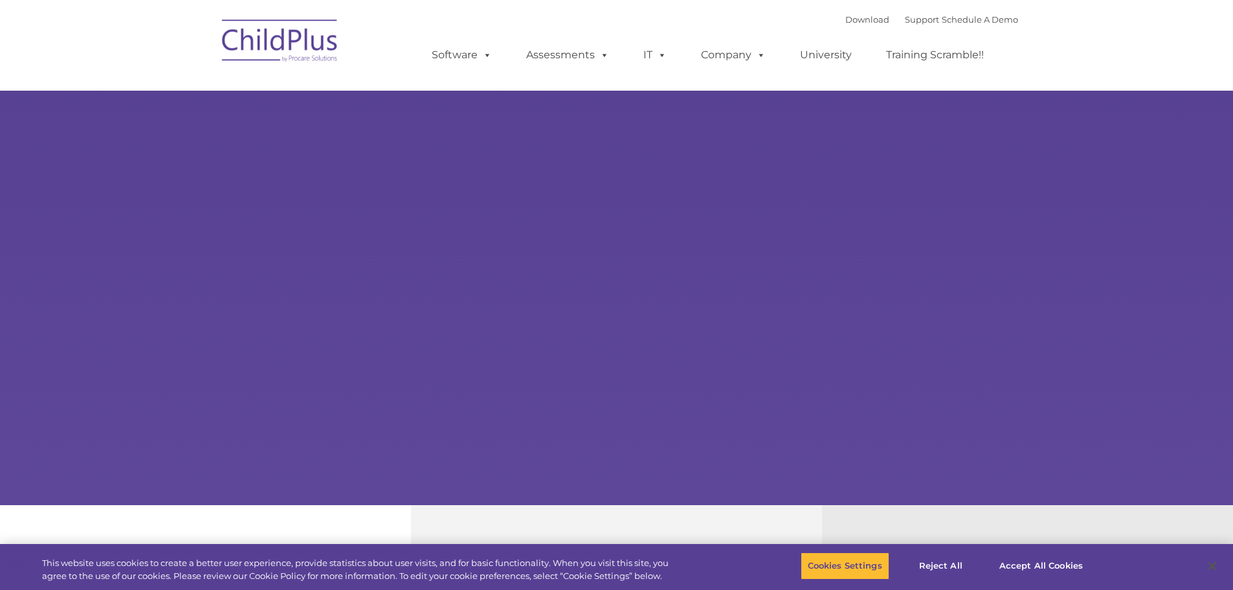 The width and height of the screenshot is (1233, 590). What do you see at coordinates (462, 55) in the screenshot?
I see `a: Software` at bounding box center [462, 55].